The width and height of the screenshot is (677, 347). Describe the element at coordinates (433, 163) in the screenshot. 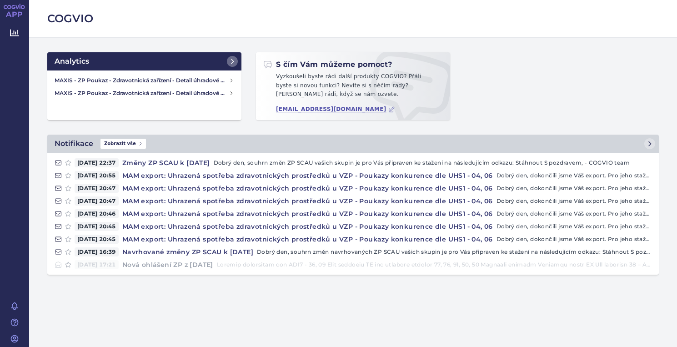

I see `p: Dobrý den, souhrn změn ZP SCAU vašich skupin je pro Vás připraven ke stažení na následujícím odka...` at that location.